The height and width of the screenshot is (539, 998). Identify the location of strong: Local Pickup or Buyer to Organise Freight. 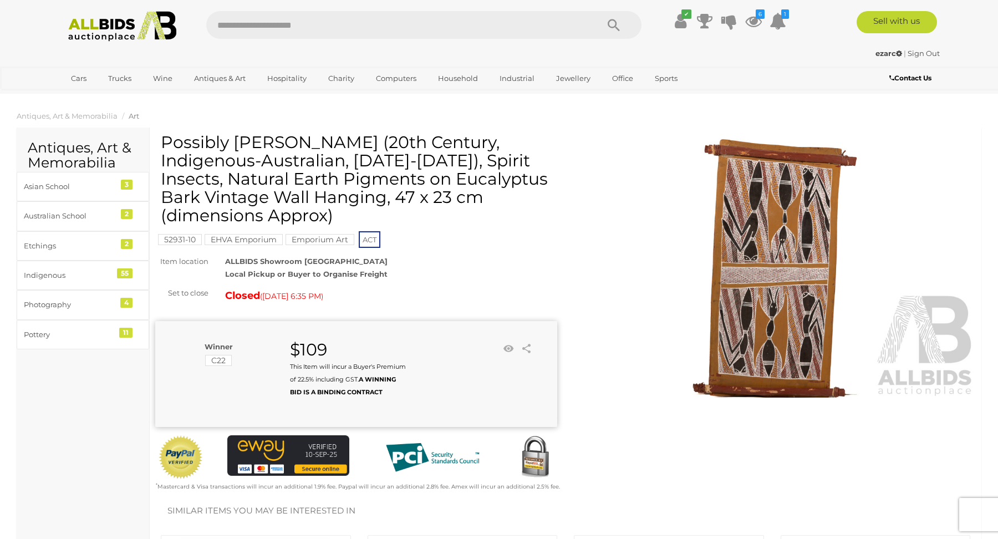
(306, 274).